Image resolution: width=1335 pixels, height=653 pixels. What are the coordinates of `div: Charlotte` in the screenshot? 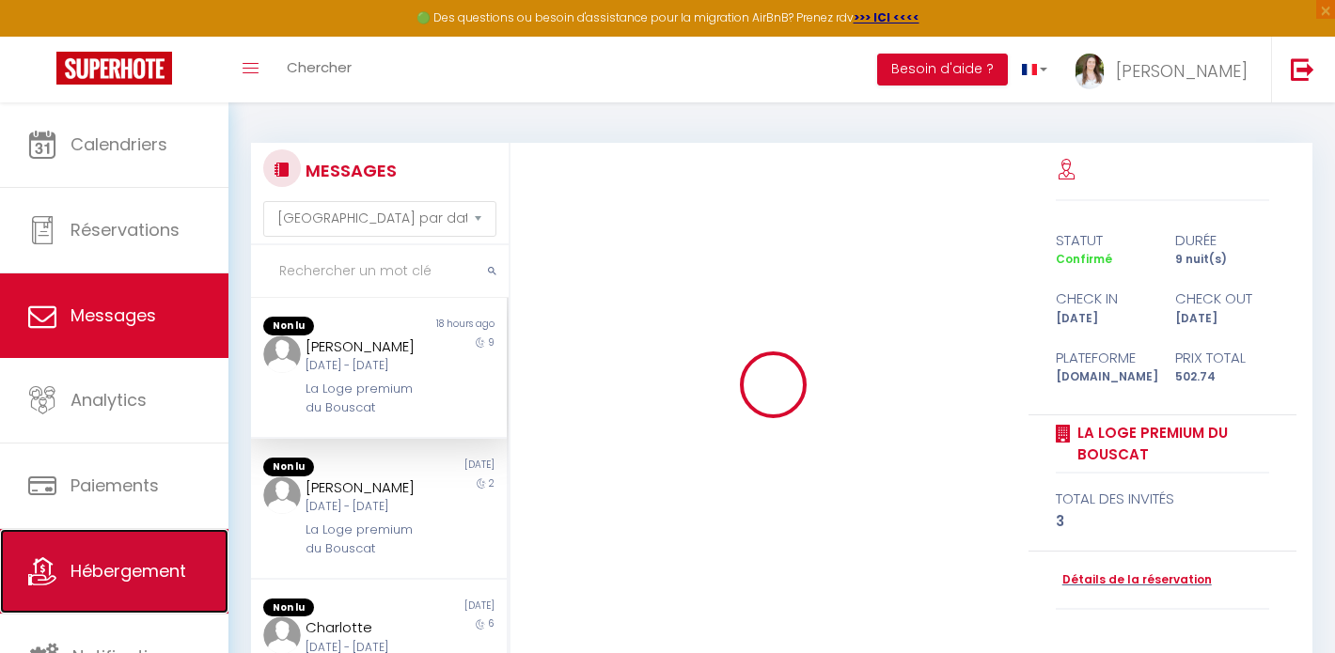 It's located at (368, 628).